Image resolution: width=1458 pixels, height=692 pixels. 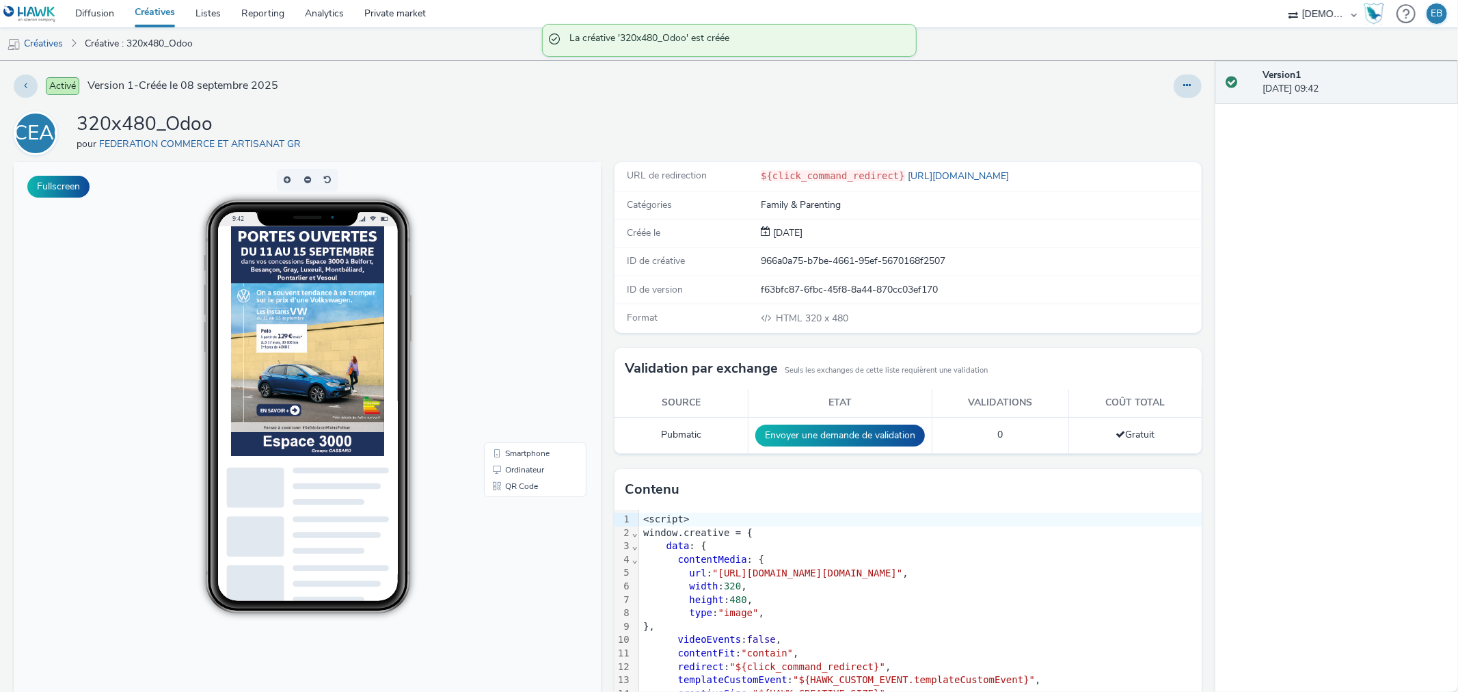 I want to click on div: <script>, so click(x=920, y=520).